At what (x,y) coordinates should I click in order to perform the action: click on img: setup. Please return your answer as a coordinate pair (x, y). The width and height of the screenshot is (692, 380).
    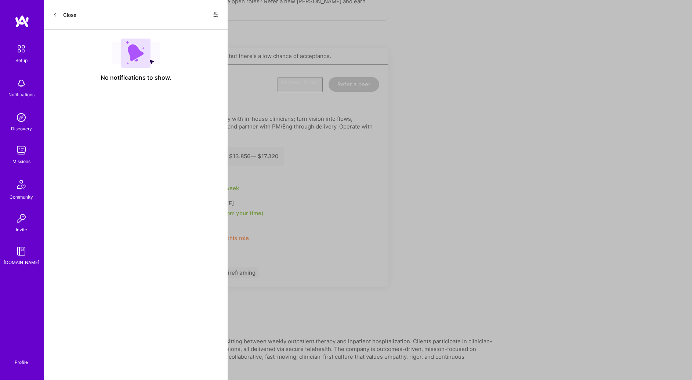
    Looking at the image, I should click on (21, 49).